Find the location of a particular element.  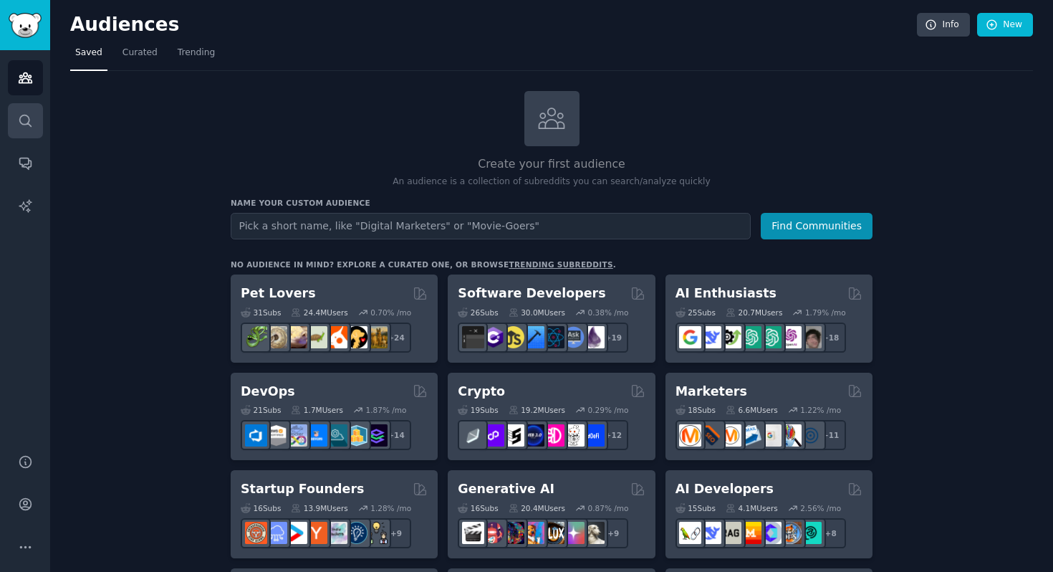

img: leopardgeckos is located at coordinates (296, 337).